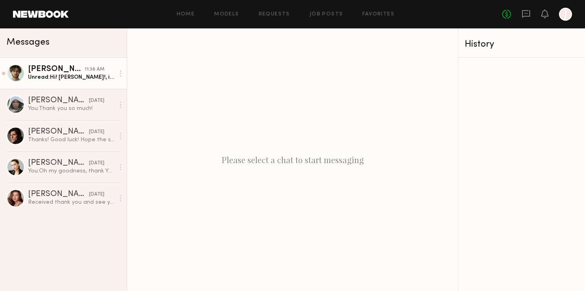 This screenshot has width=585, height=291. Describe the element at coordinates (94, 69) in the screenshot. I see `div: 11:38 AM` at that location.